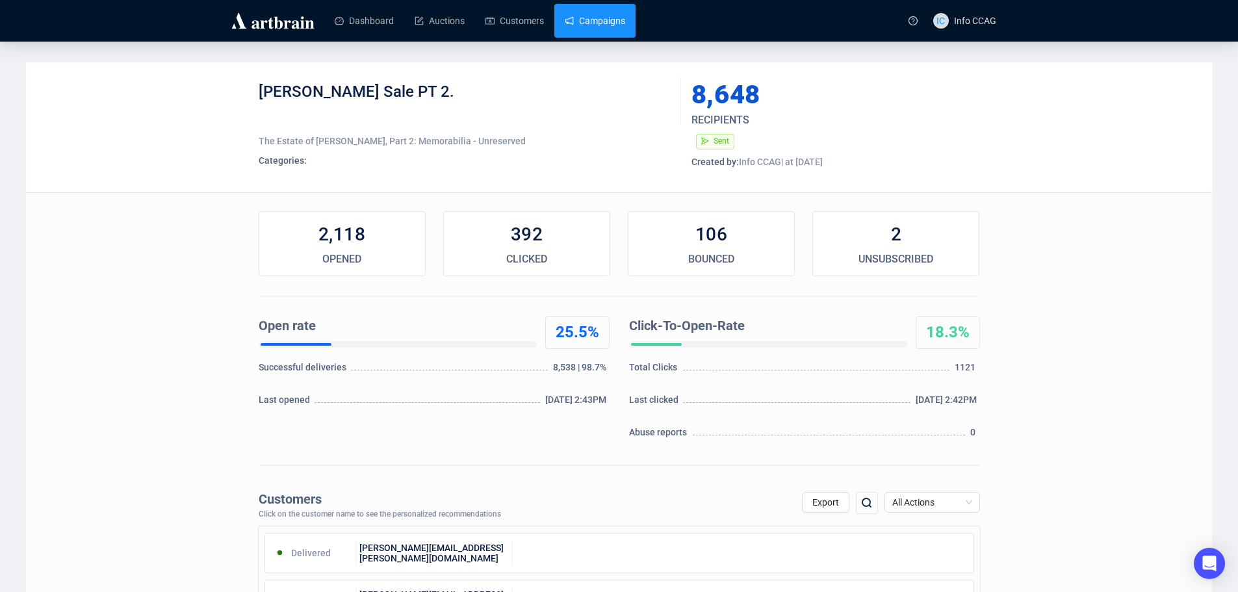 This screenshot has height=592, width=1238. I want to click on div: Successful deliveries, so click(304, 371).